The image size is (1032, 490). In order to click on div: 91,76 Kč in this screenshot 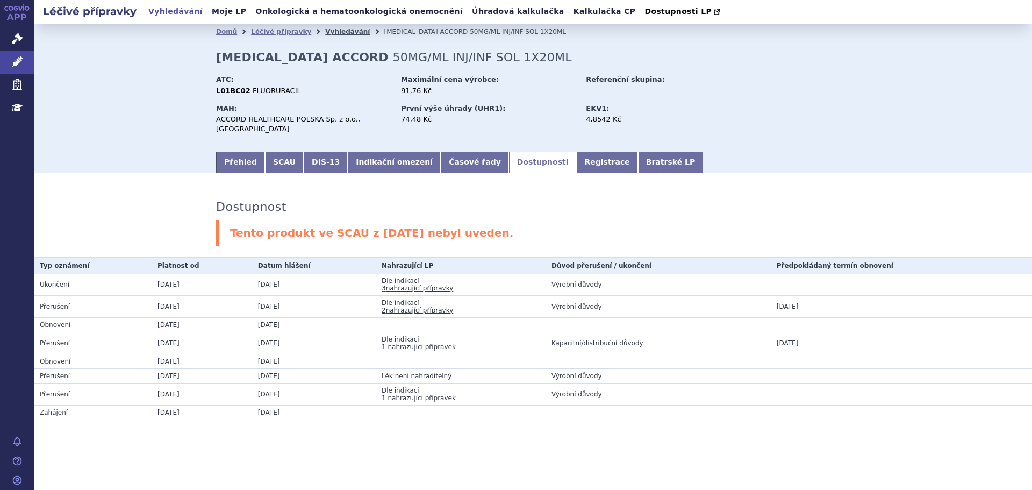, I will do `click(488, 91)`.